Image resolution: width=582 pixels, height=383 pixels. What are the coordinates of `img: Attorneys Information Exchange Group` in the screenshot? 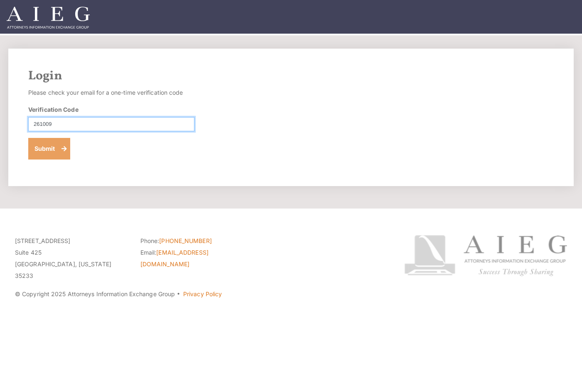 It's located at (48, 17).